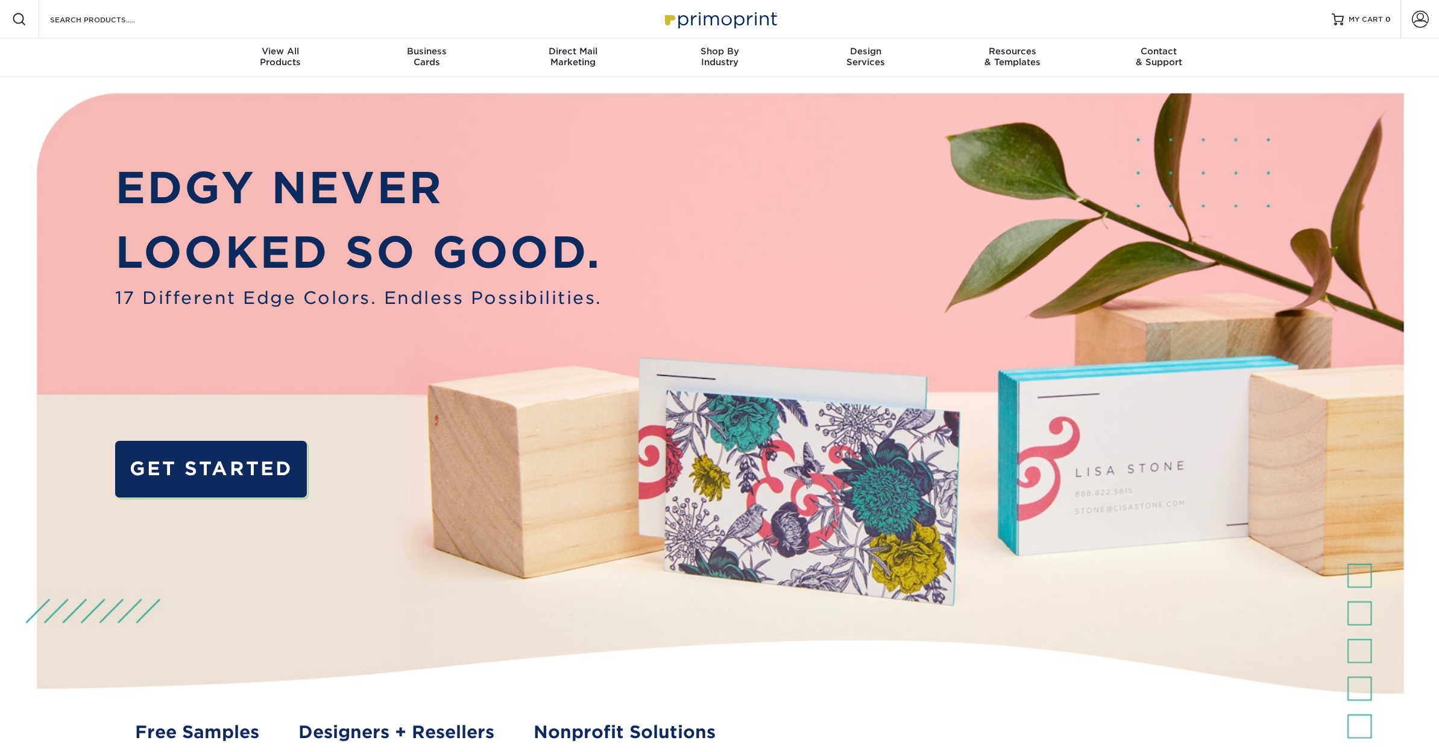 This screenshot has height=752, width=1439. What do you see at coordinates (719, 51) in the screenshot?
I see `span: Shop By` at bounding box center [719, 51].